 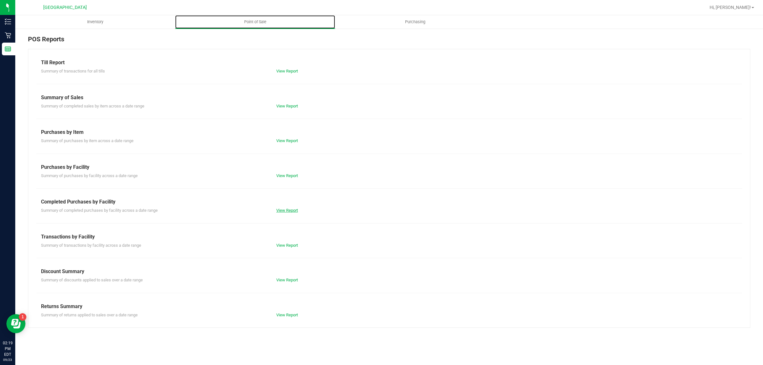 I want to click on span: Summary of purchases by facility across a date range, so click(x=89, y=176).